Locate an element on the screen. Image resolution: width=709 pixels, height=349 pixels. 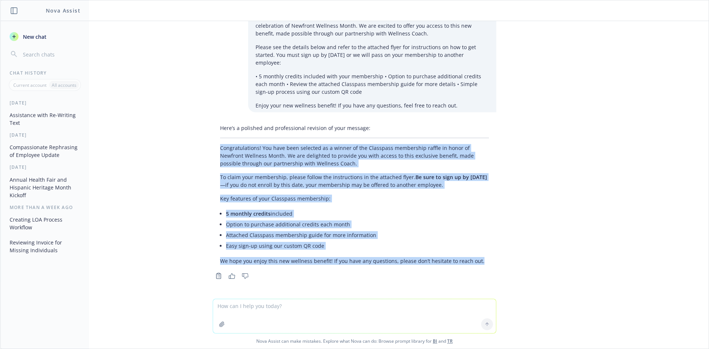
h1: Nova Assist is located at coordinates (63, 10).